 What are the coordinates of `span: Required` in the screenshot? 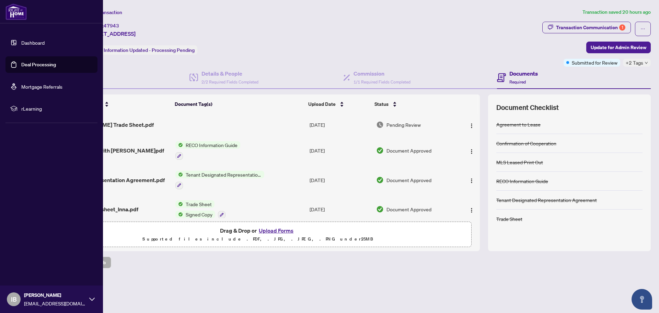 It's located at (518, 82).